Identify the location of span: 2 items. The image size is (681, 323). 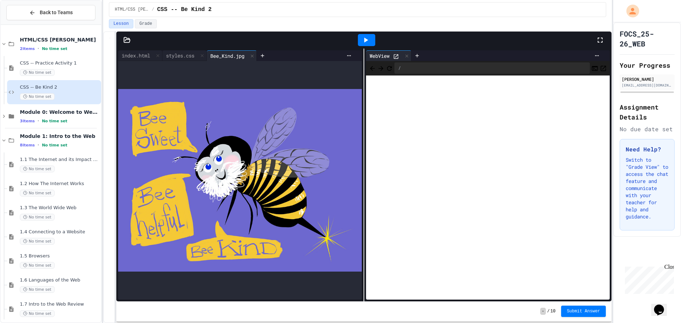
(27, 49).